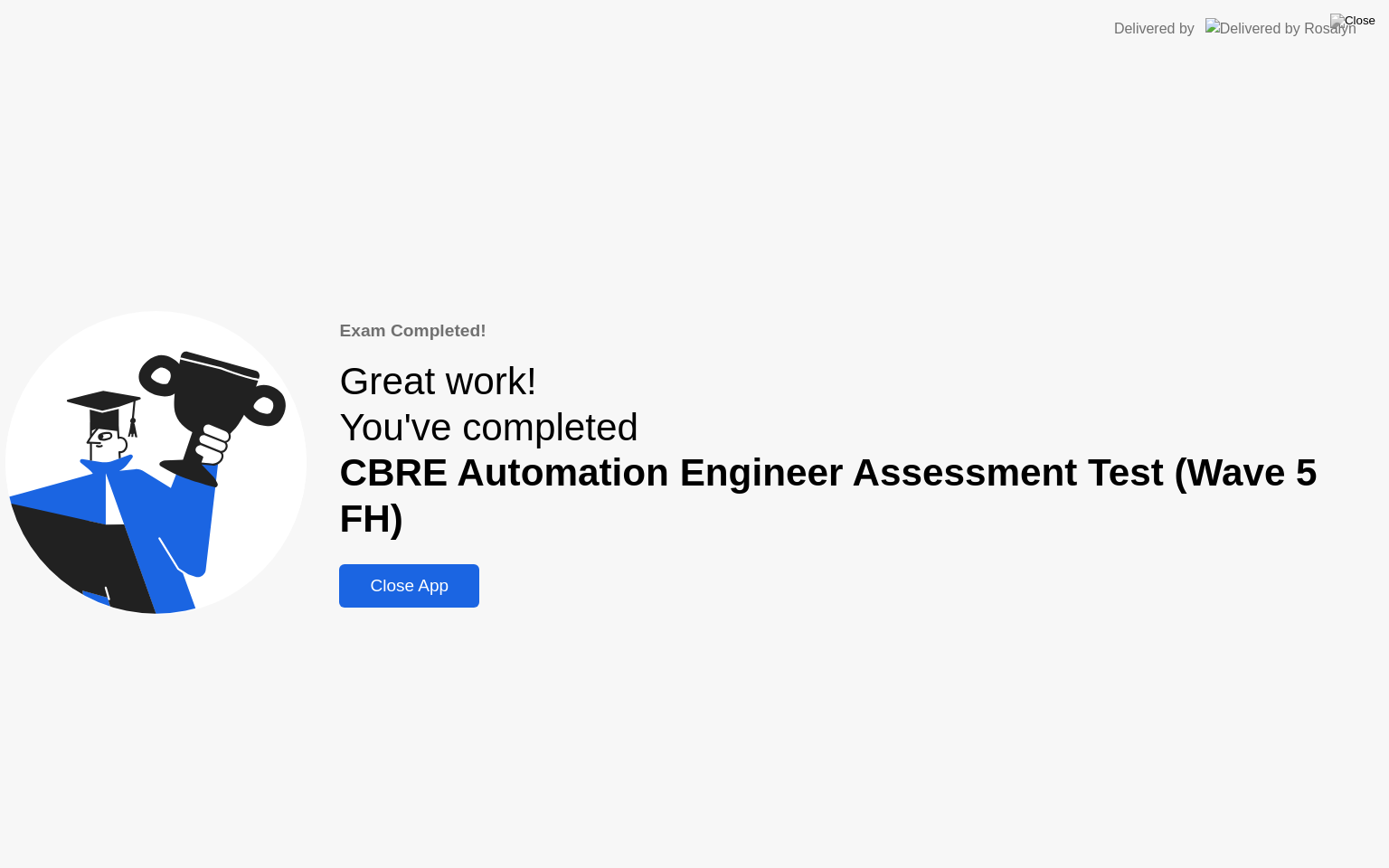 This screenshot has height=868, width=1389. Describe the element at coordinates (408, 587) in the screenshot. I see `button: Close App` at that location.